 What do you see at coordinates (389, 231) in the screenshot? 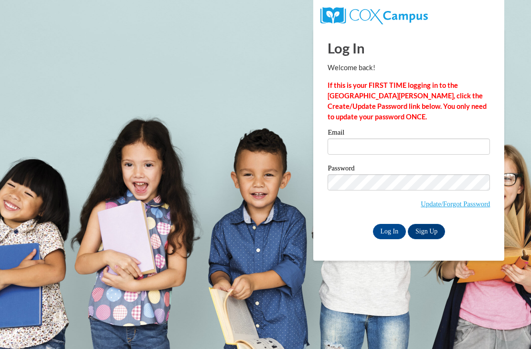
I see `input: Log In` at bounding box center [389, 231].